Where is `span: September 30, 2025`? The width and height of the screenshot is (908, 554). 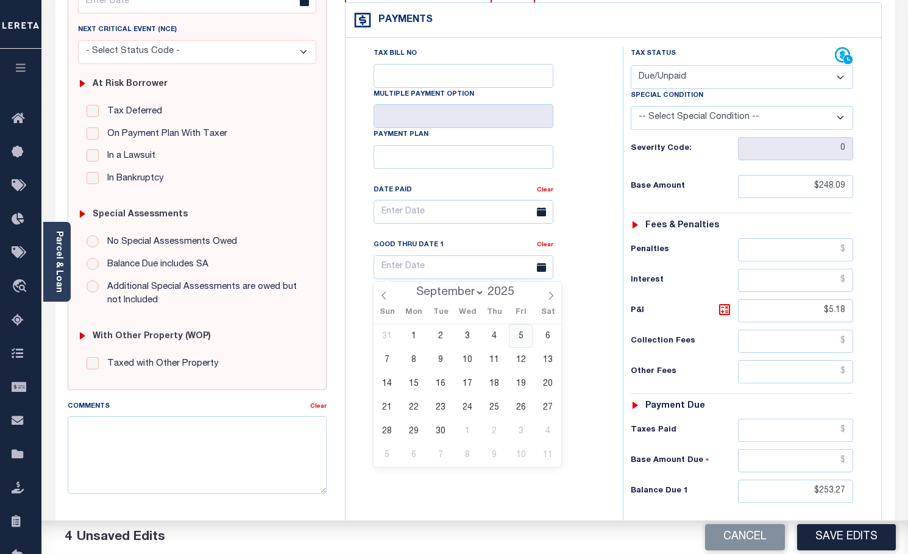
span: September 30, 2025 is located at coordinates (441, 431).